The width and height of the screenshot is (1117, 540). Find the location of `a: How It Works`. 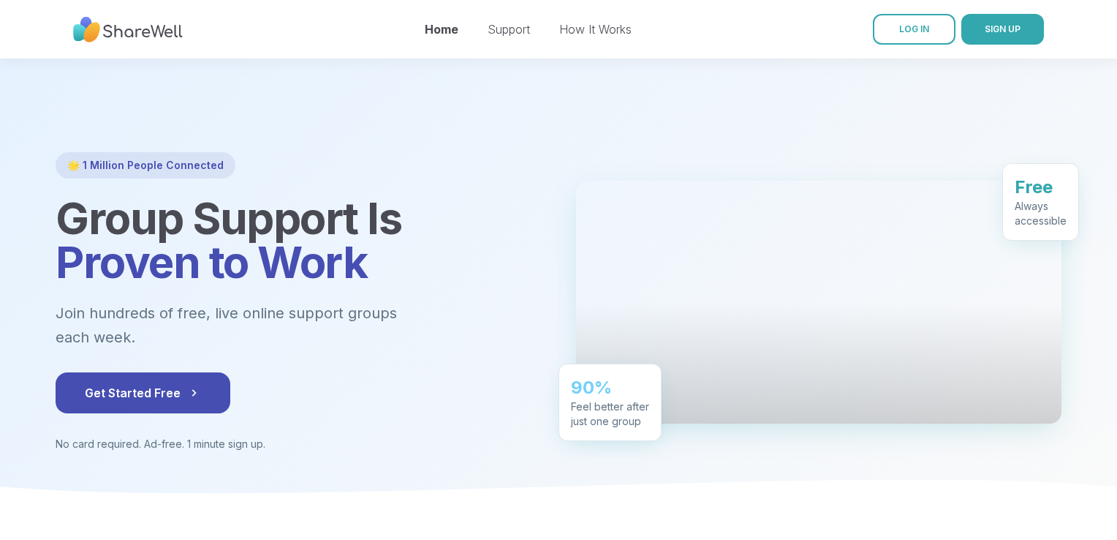

a: How It Works is located at coordinates (595, 29).